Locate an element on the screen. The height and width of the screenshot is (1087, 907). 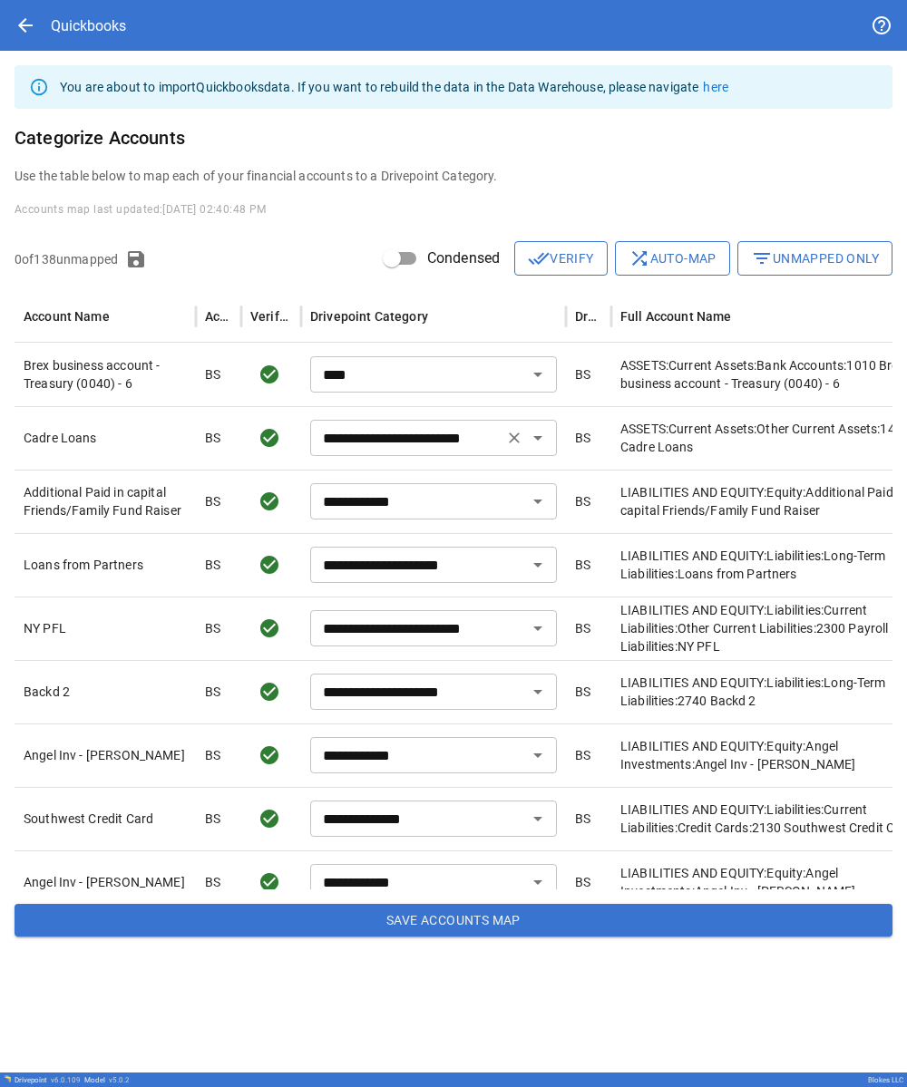
p: Use the table below to map each of your financial accounts to a Drivepoint Category. is located at coordinates (453, 176).